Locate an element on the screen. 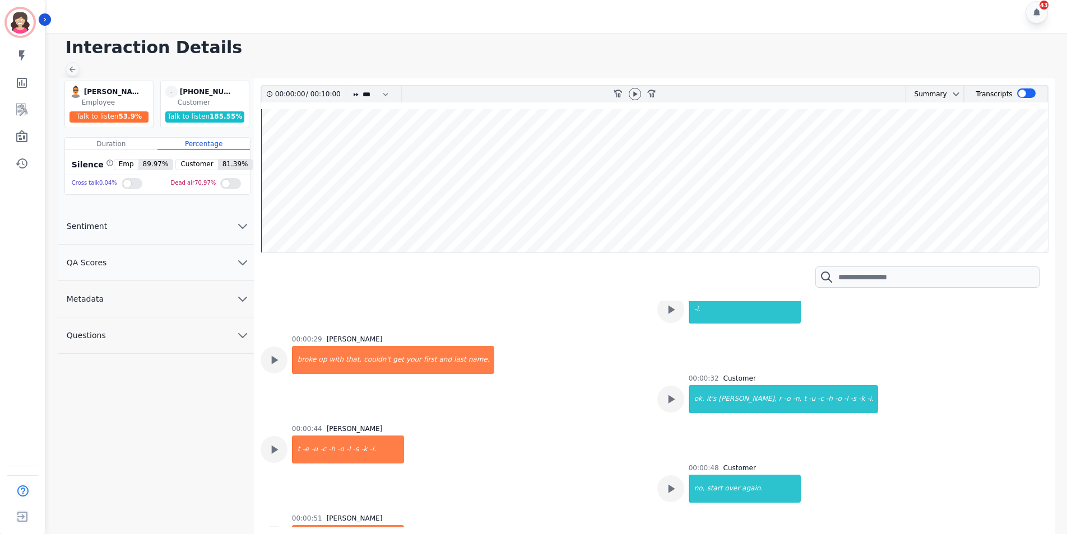 This screenshot has width=1067, height=534. div: it's is located at coordinates (711, 399).